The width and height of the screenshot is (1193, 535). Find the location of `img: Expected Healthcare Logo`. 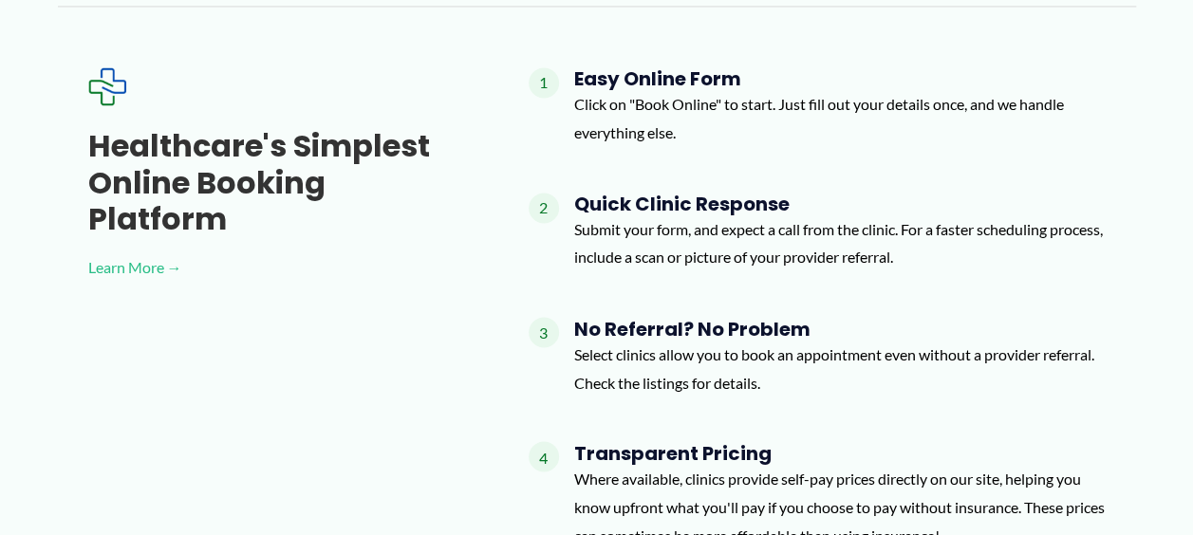

img: Expected Healthcare Logo is located at coordinates (107, 86).